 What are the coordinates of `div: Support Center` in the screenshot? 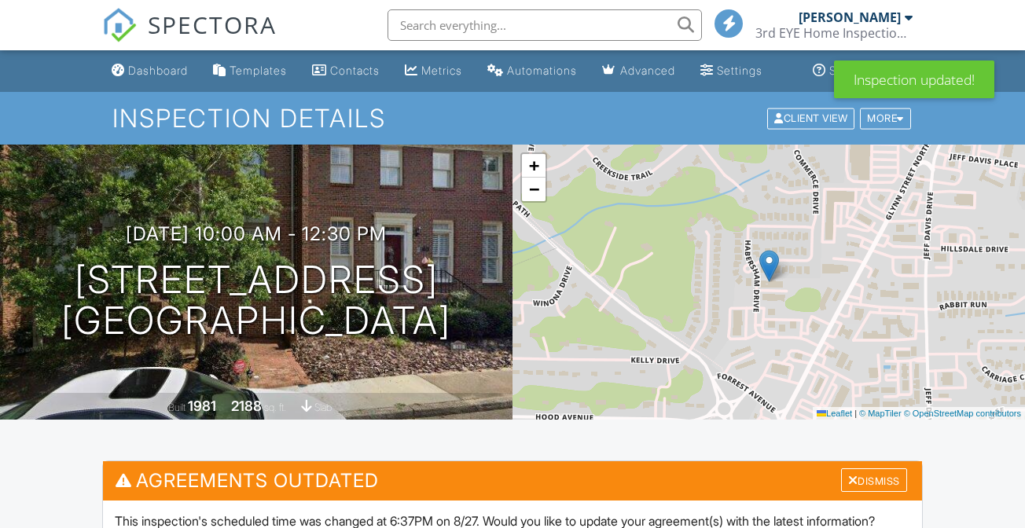 It's located at (871, 70).